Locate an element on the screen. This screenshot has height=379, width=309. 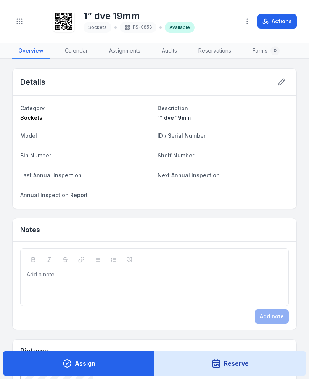
a: Overview is located at coordinates (31, 51).